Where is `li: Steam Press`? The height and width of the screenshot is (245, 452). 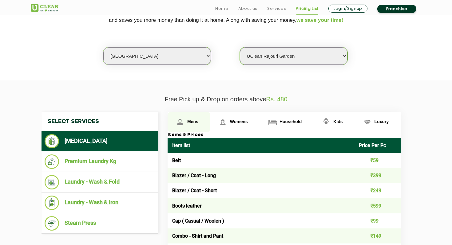 li: Steam Press is located at coordinates (100, 223).